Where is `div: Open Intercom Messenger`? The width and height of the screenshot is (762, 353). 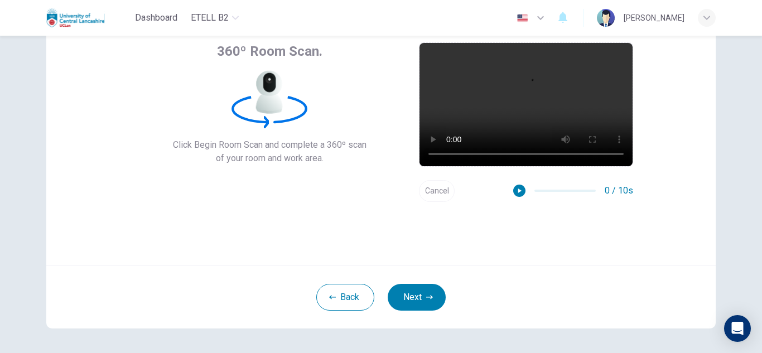
div: Open Intercom Messenger is located at coordinates (738, 329).